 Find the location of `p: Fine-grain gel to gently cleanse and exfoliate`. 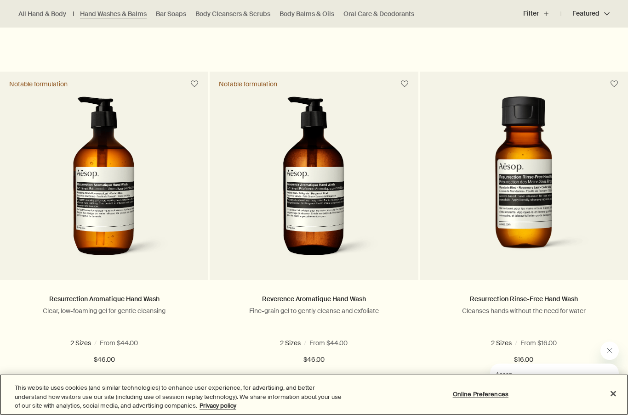

p: Fine-grain gel to gently cleanse and exfoliate is located at coordinates (313, 311).